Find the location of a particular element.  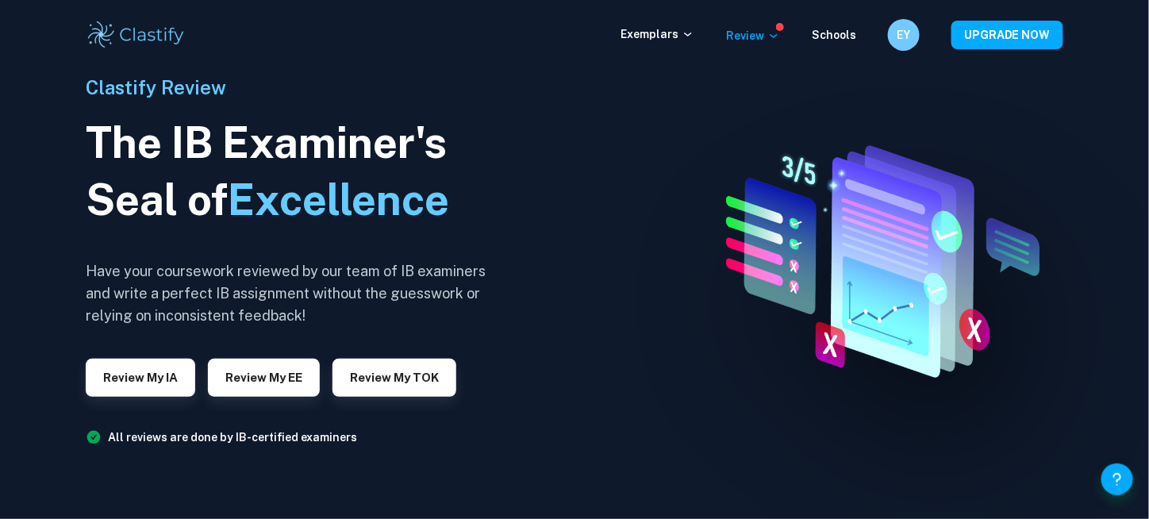

button: UPGRADE NOW is located at coordinates (1007, 35).